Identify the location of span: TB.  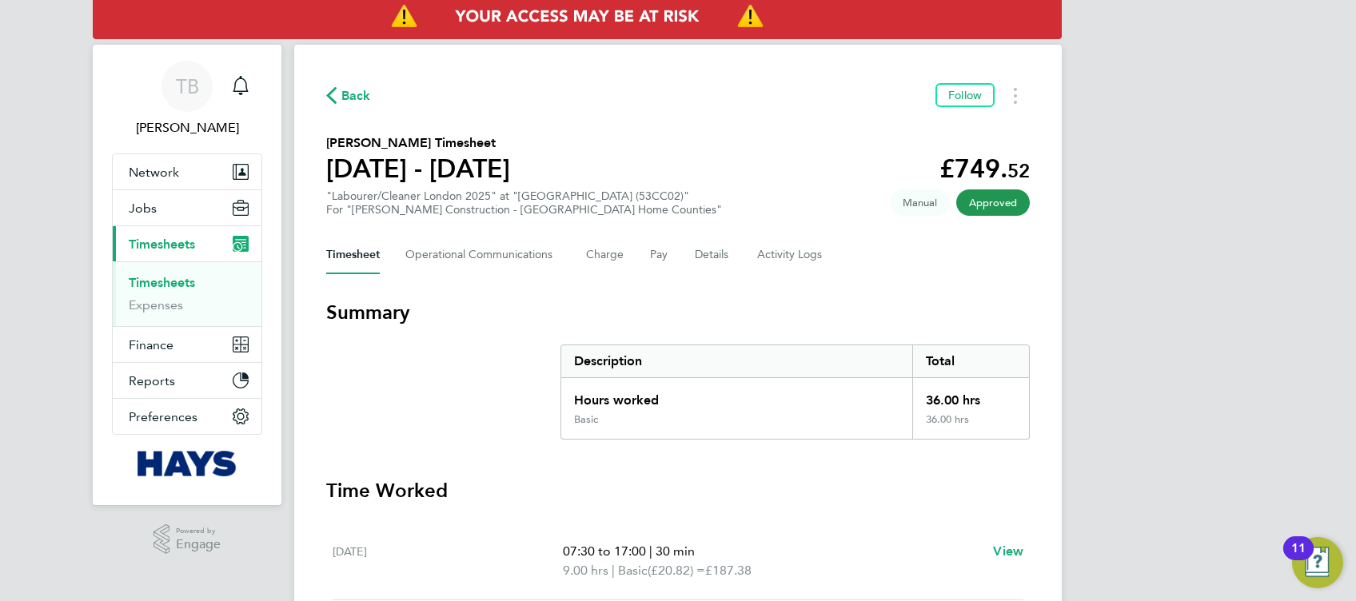
(187, 86).